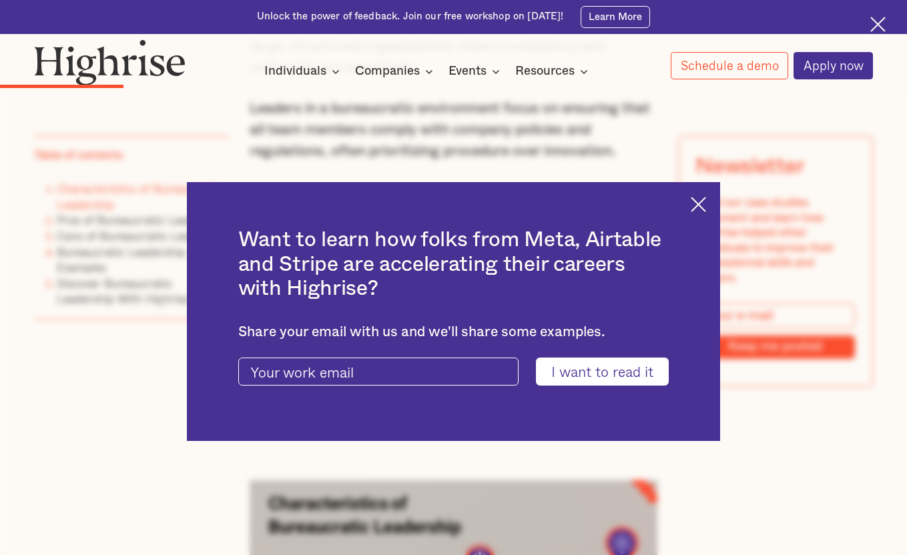  Describe the element at coordinates (454, 264) in the screenshot. I see `h2: Want to learn how folks from Meta, Airtable and Stripe are accelerating their careers with Highrise?` at that location.